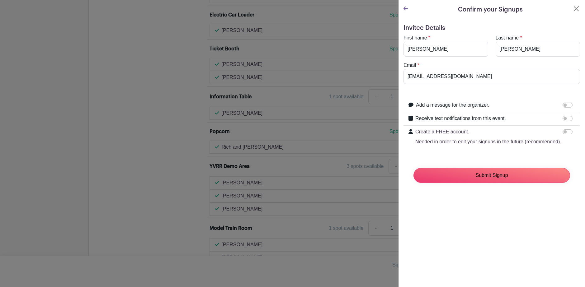  I want to click on label: Email, so click(410, 65).